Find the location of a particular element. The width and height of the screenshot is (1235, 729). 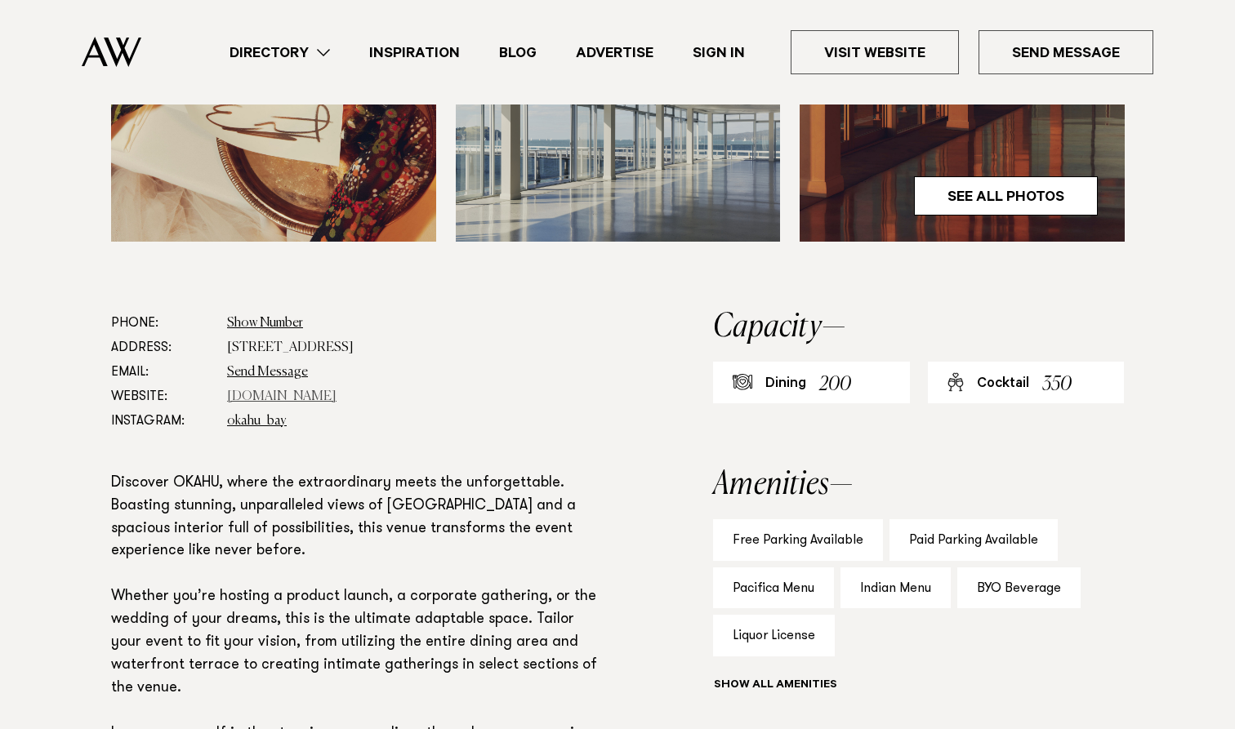

h2: Capacity is located at coordinates (918, 327).